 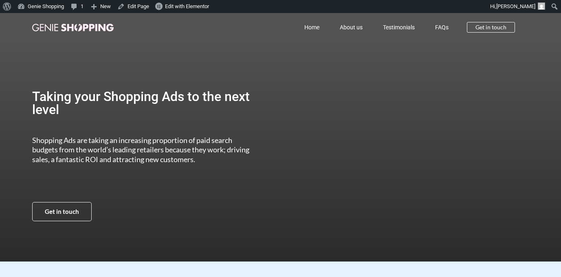 I want to click on a: FAQs, so click(x=442, y=27).